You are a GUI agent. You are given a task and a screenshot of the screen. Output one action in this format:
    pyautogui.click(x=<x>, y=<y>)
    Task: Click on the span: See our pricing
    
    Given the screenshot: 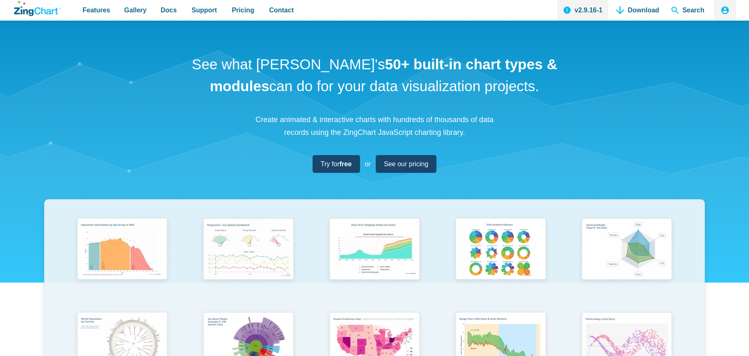 What is the action you would take?
    pyautogui.click(x=406, y=164)
    